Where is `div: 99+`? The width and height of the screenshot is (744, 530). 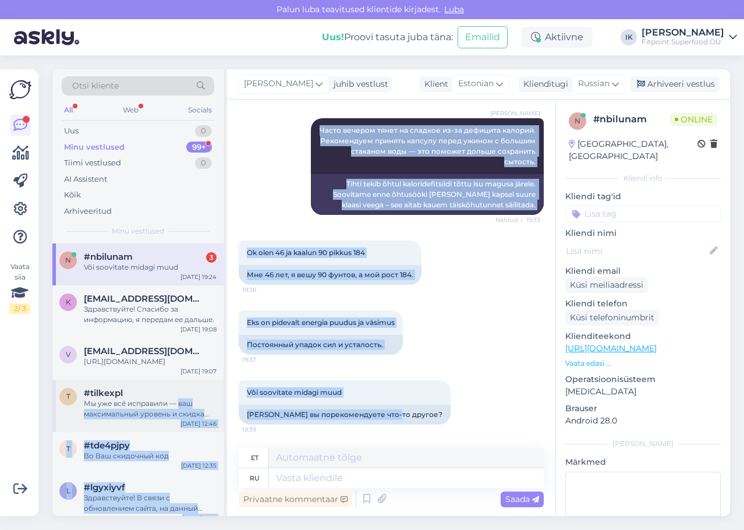
div: 99+ is located at coordinates (199, 147).